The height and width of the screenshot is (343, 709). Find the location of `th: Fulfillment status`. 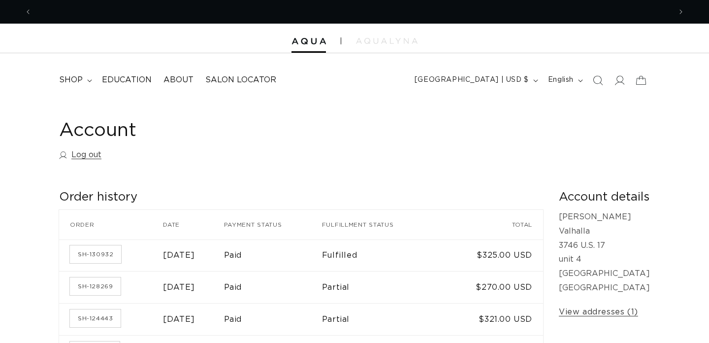

th: Fulfillment status is located at coordinates (381, 225).